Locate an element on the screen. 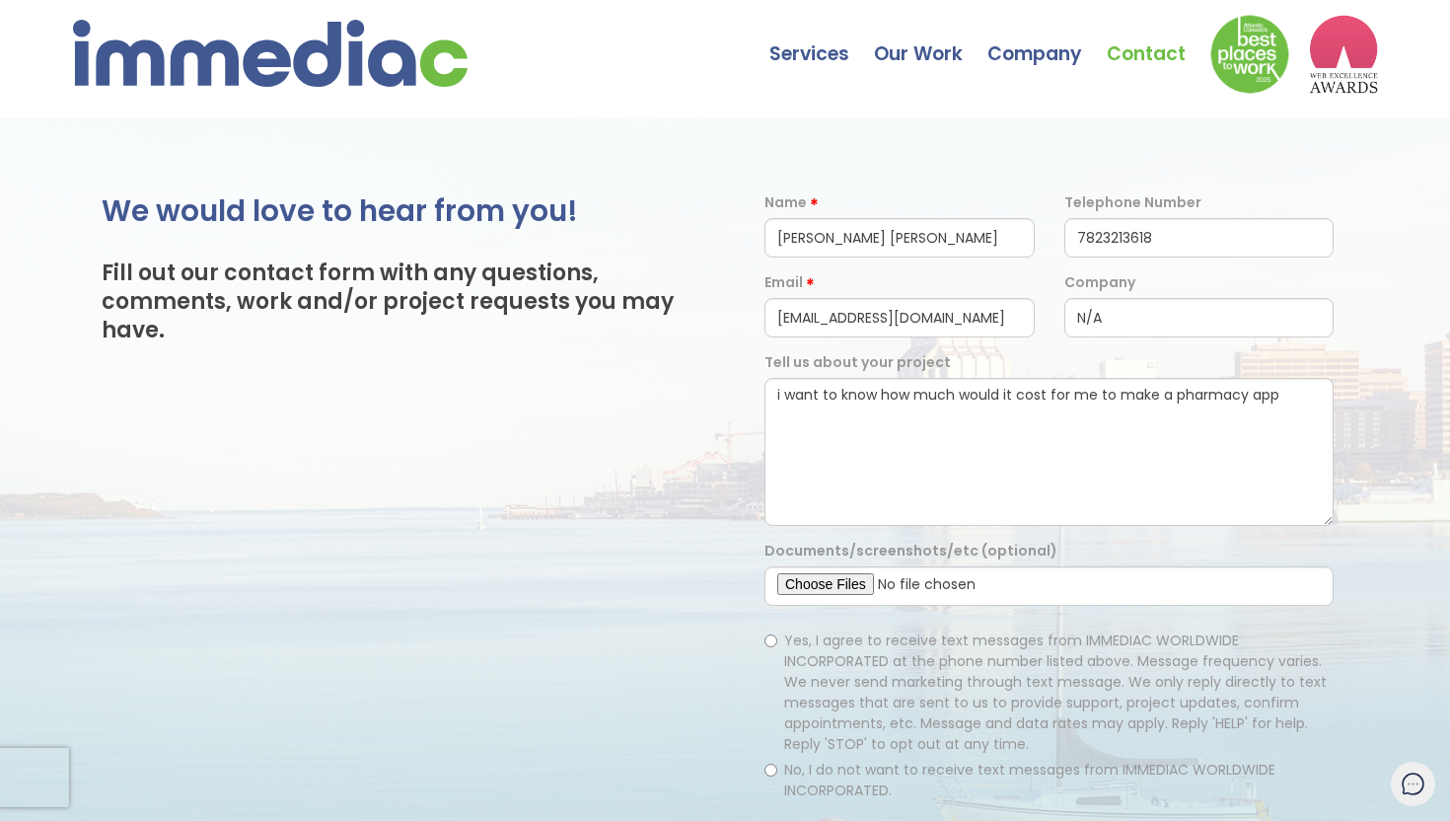 The image size is (1450, 821). label: Tell us about your project is located at coordinates (857, 362).